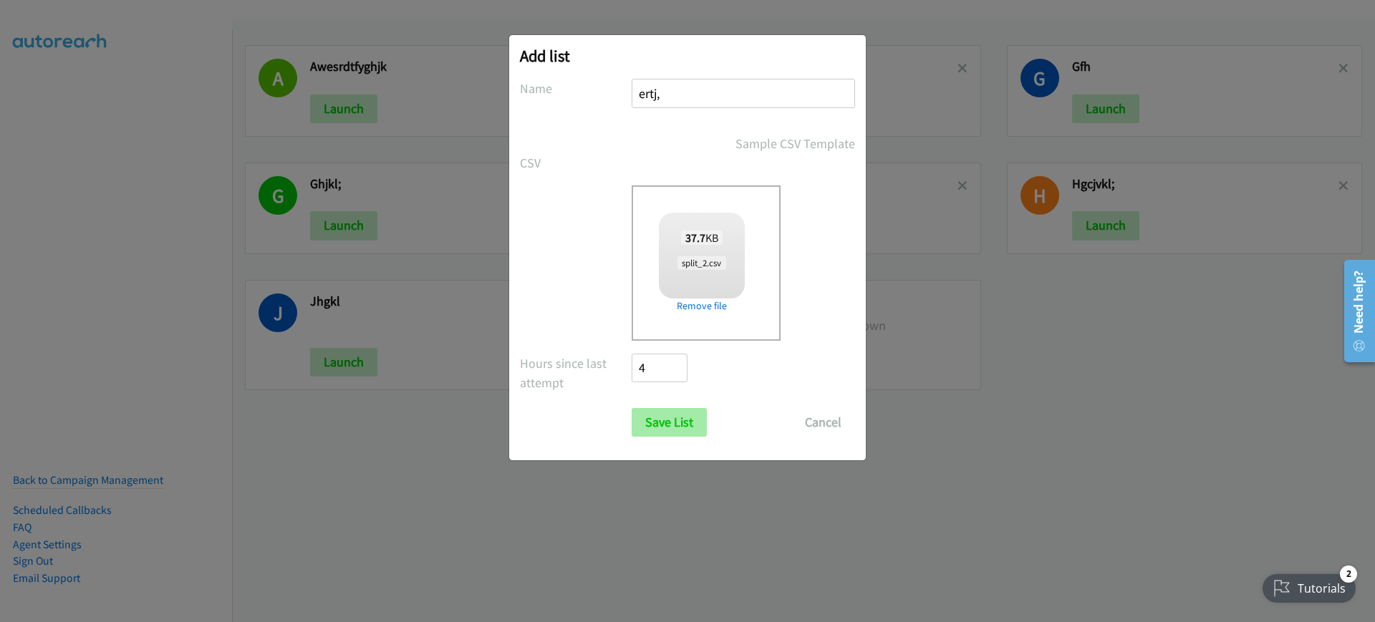  What do you see at coordinates (576, 163) in the screenshot?
I see `label: CSV` at bounding box center [576, 163].